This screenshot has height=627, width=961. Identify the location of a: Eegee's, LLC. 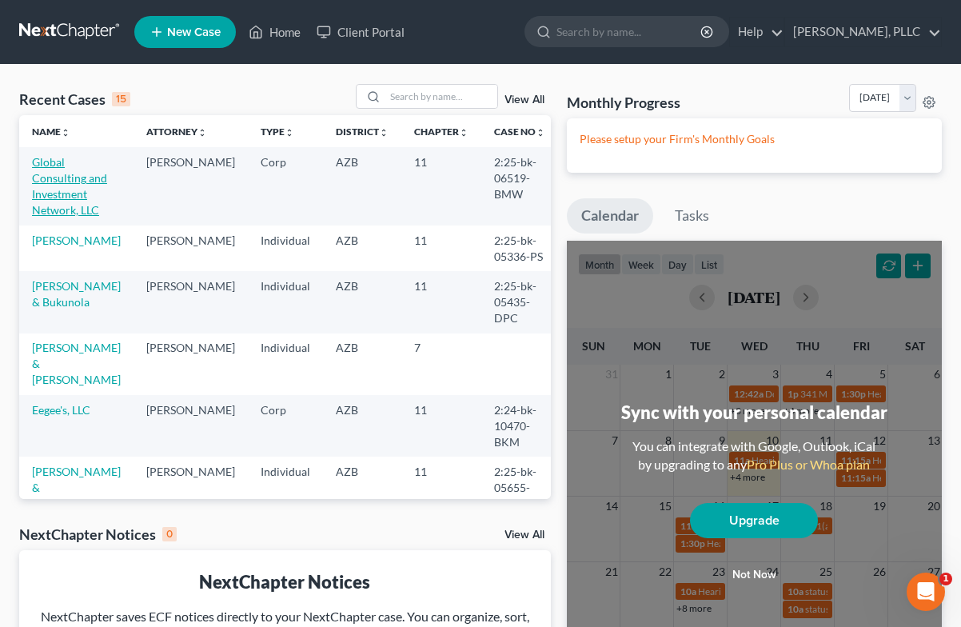
(61, 409).